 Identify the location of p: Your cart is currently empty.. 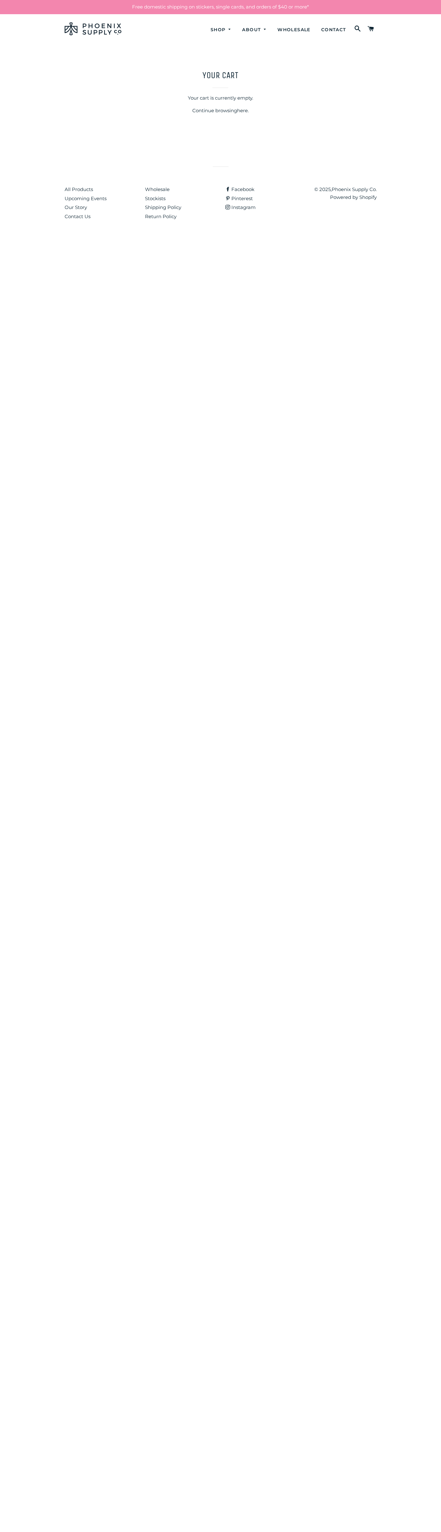
(220, 98).